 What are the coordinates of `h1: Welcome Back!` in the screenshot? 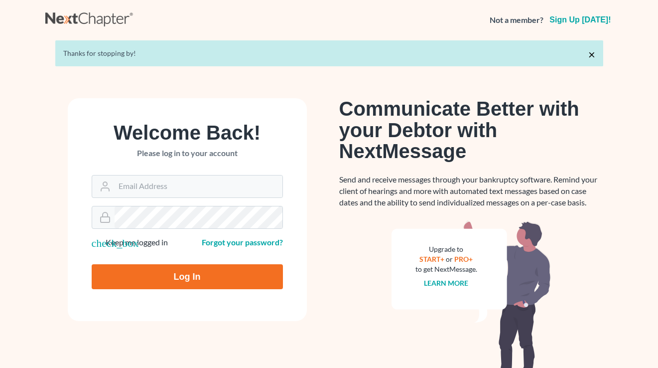 It's located at (187, 133).